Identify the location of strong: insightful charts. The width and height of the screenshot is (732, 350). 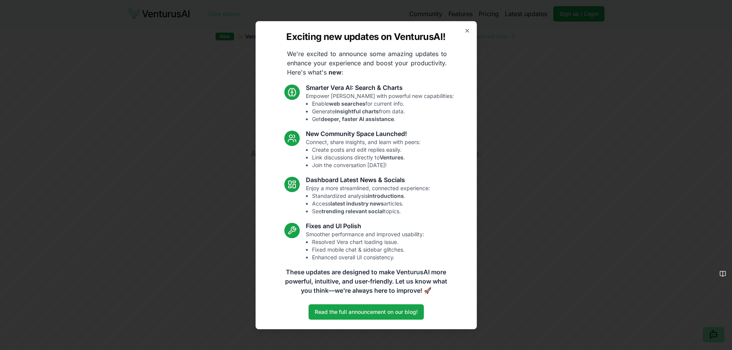
(357, 111).